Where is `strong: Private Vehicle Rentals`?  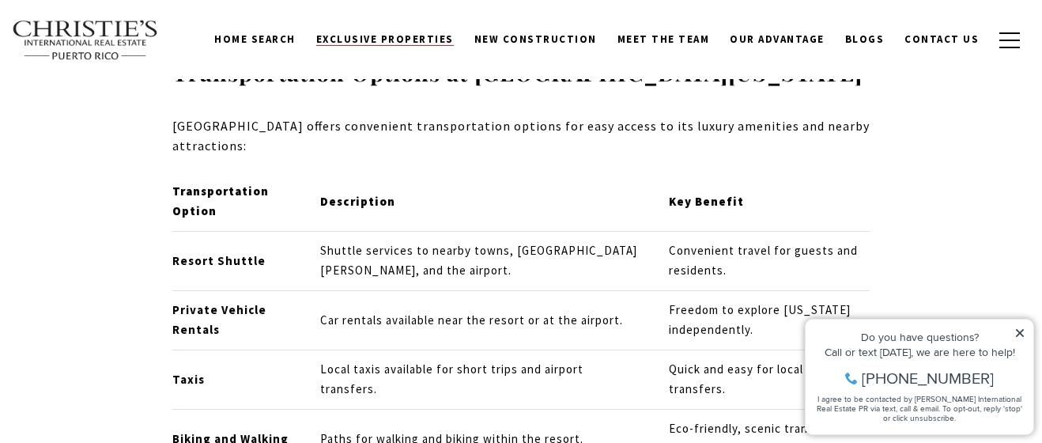
strong: Private Vehicle Rentals is located at coordinates (219, 319).